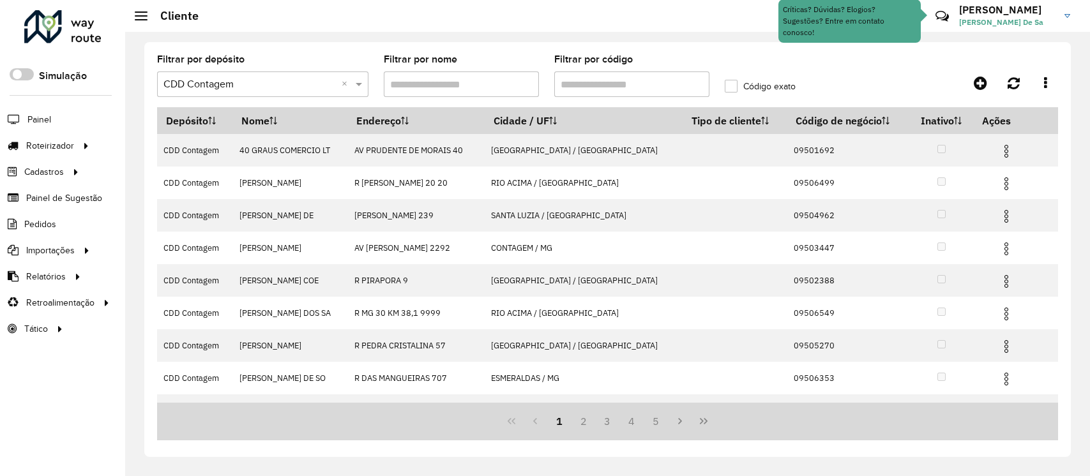 This screenshot has height=476, width=1090. What do you see at coordinates (46, 276) in the screenshot?
I see `span: Relatórios` at bounding box center [46, 276].